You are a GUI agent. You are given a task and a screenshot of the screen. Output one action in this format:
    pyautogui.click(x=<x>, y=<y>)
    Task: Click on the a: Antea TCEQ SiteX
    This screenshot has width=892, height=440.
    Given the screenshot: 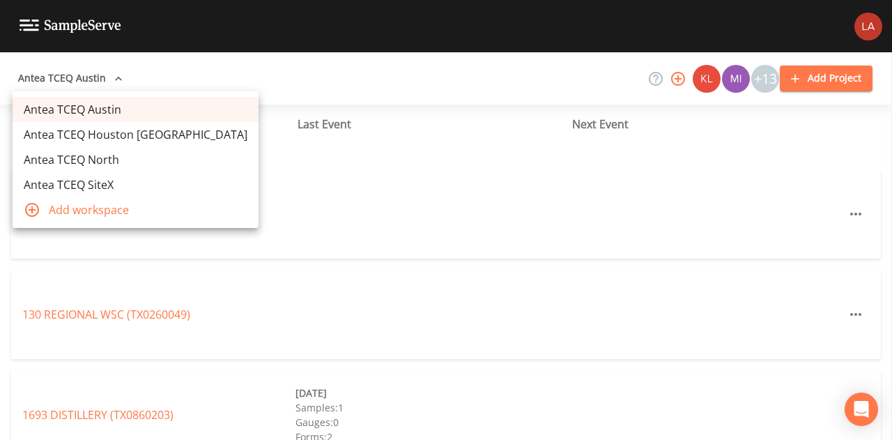 What is the action you would take?
    pyautogui.click(x=135, y=185)
    